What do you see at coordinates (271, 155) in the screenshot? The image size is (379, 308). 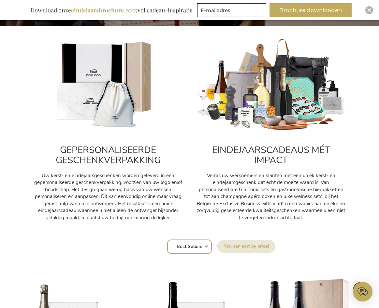 I see `h2: EINDEJAARSCADEAUS MÉT IMPACT` at bounding box center [271, 155].